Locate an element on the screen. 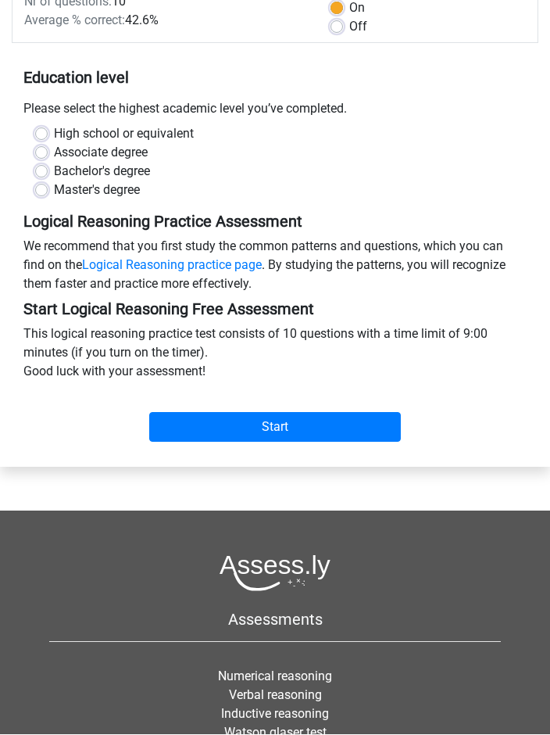 This screenshot has width=550, height=735. div: This logical reasoning practice test consists of 10 questions with a time limit of 9:00 minutes (... is located at coordinates (275, 356).